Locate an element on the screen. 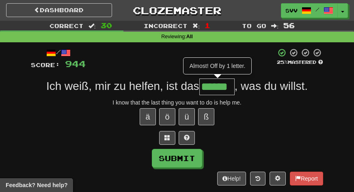  span: 30 is located at coordinates (106, 25).